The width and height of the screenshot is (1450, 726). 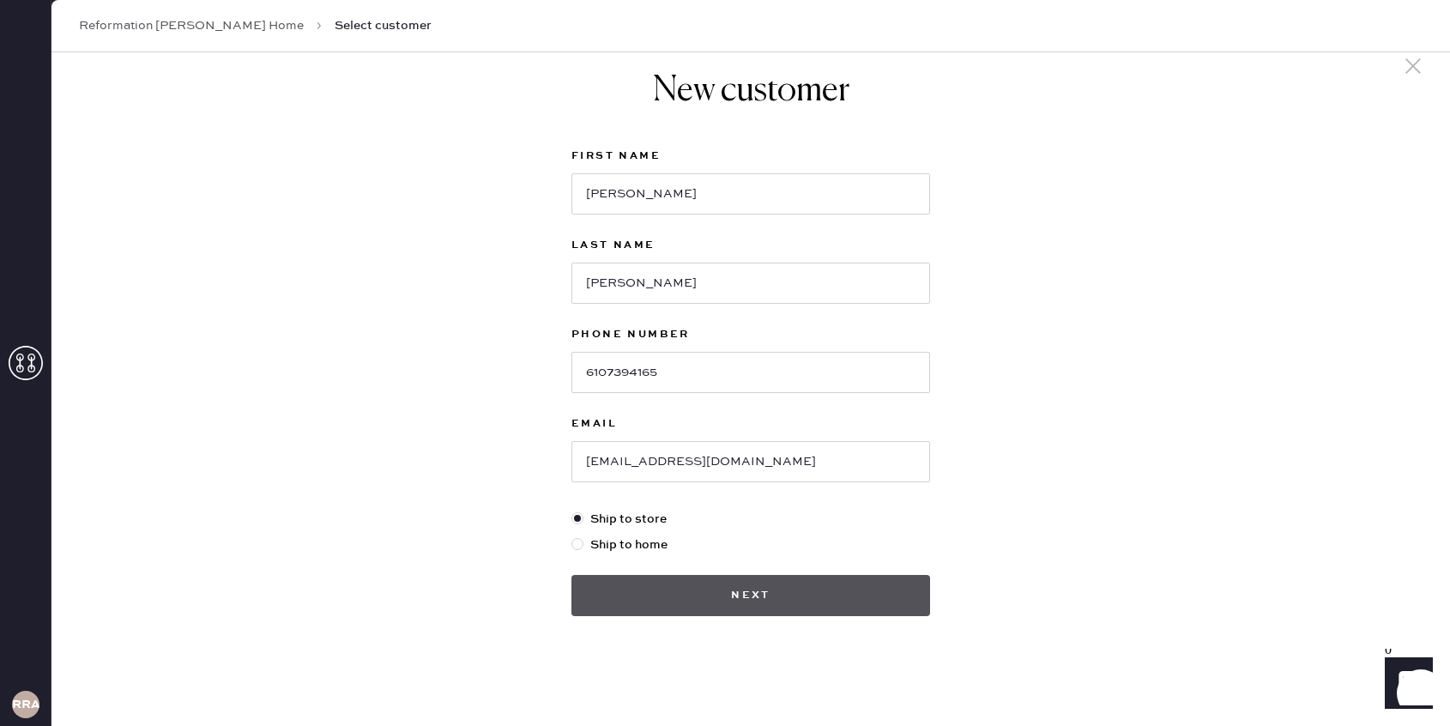 I want to click on button: Next, so click(x=751, y=596).